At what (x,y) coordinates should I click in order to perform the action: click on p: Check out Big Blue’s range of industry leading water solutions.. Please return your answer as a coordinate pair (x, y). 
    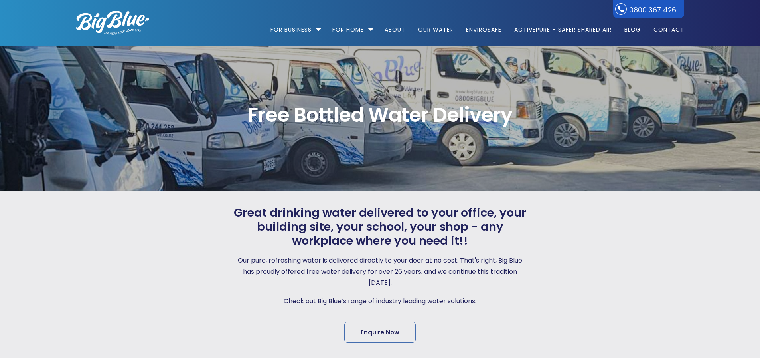
    Looking at the image, I should click on (380, 301).